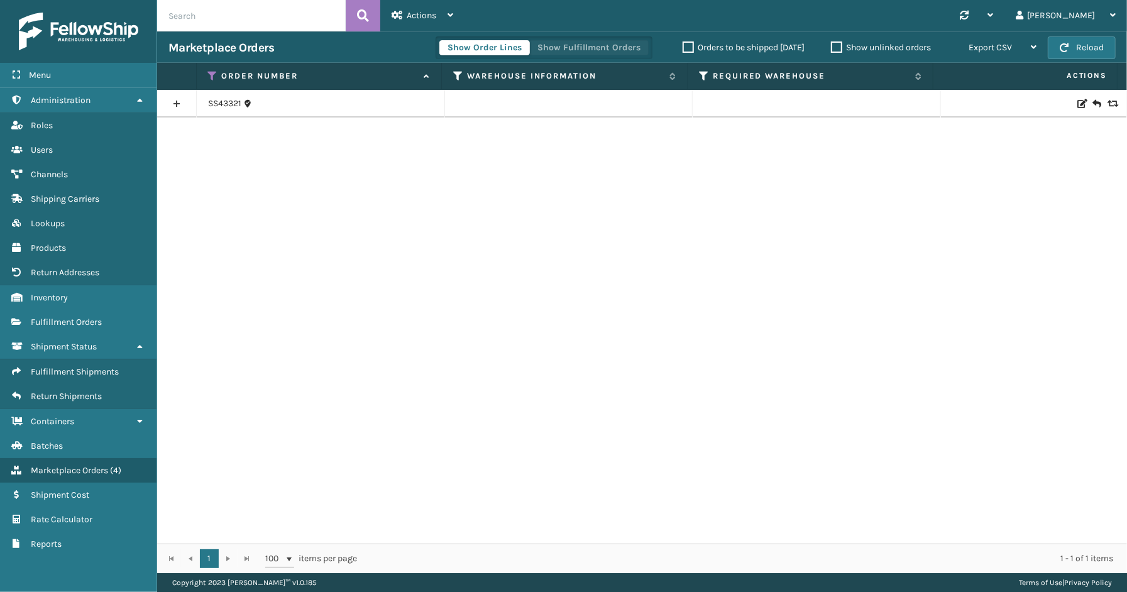  I want to click on div: 1 - 1 of 1 items, so click(743, 559).